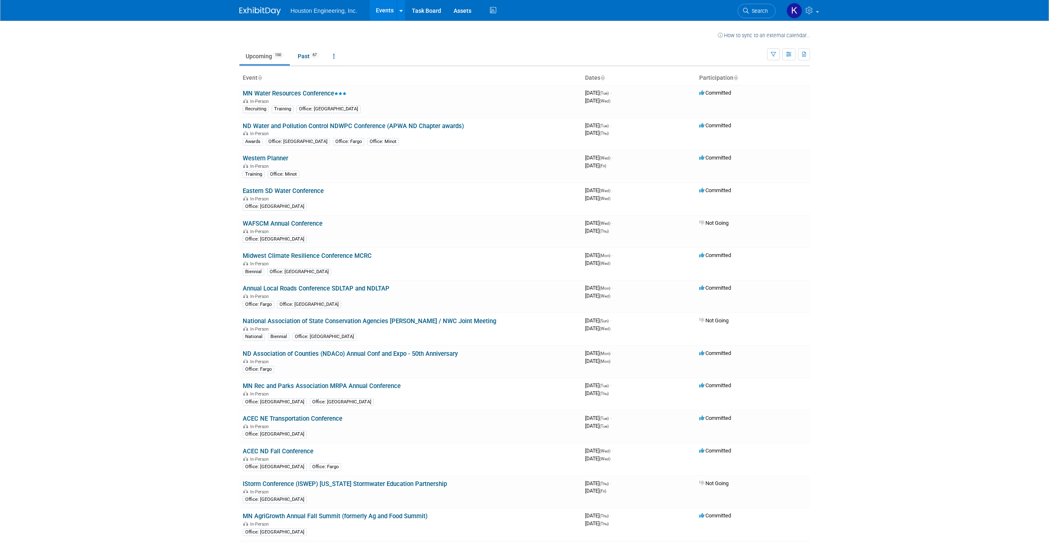 The image size is (1049, 543). What do you see at coordinates (254, 337) in the screenshot?
I see `div: National` at bounding box center [254, 337].